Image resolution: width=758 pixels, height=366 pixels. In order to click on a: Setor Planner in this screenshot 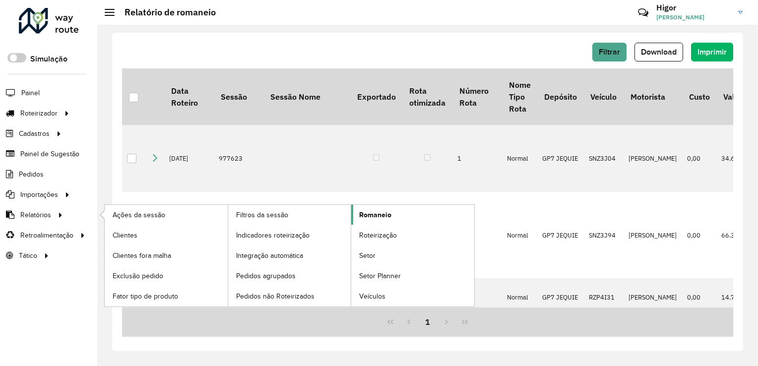, I will do `click(413, 276)`.